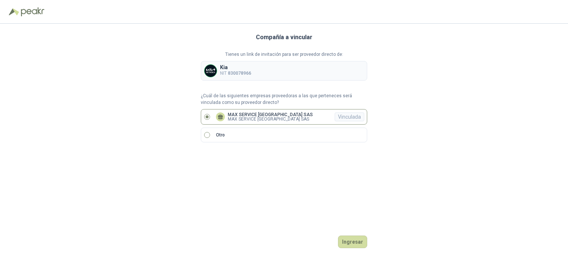  I want to click on p: NIT, so click(235, 73).